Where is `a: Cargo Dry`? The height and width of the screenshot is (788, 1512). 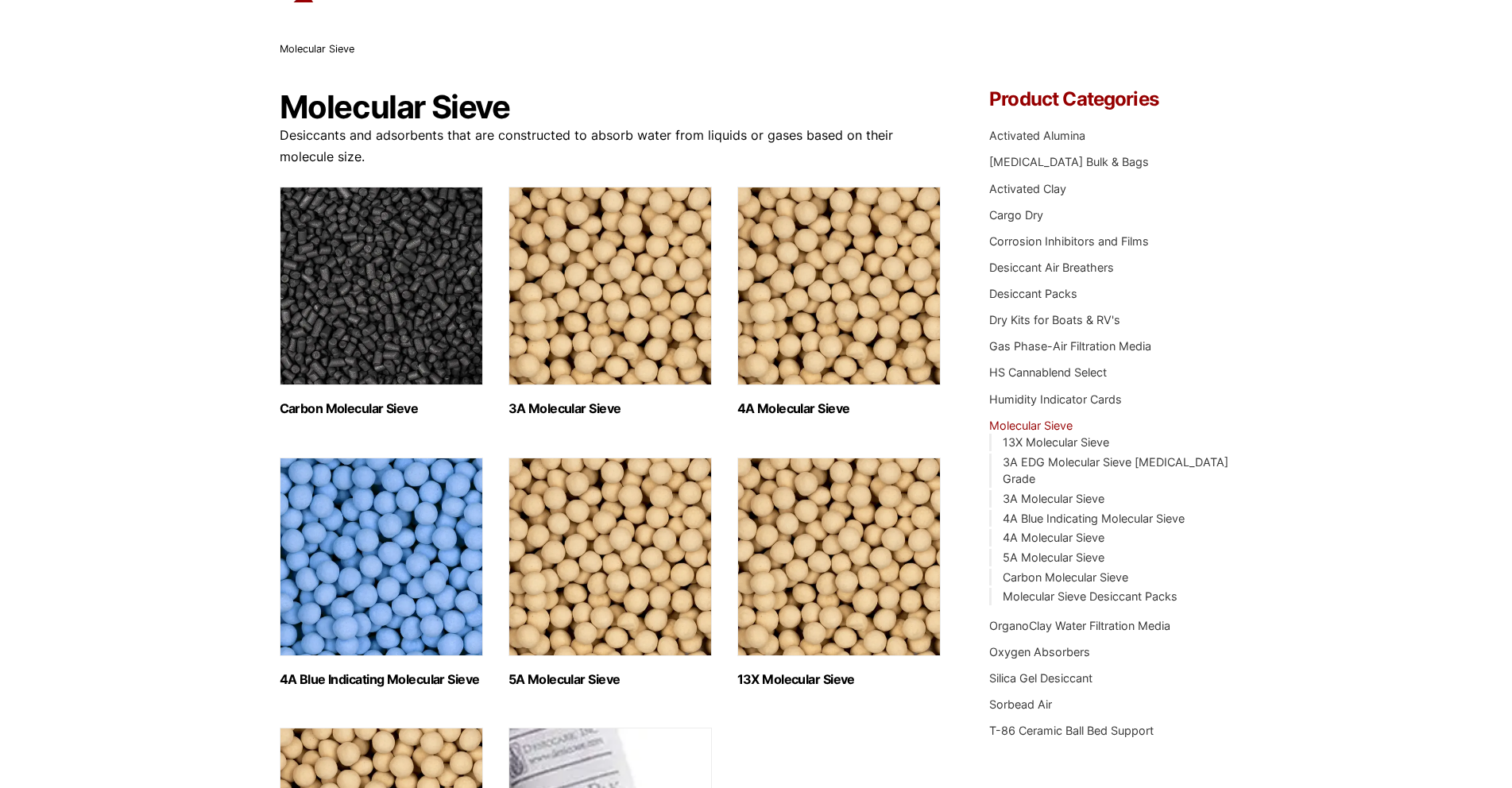
a: Cargo Dry is located at coordinates (1016, 214).